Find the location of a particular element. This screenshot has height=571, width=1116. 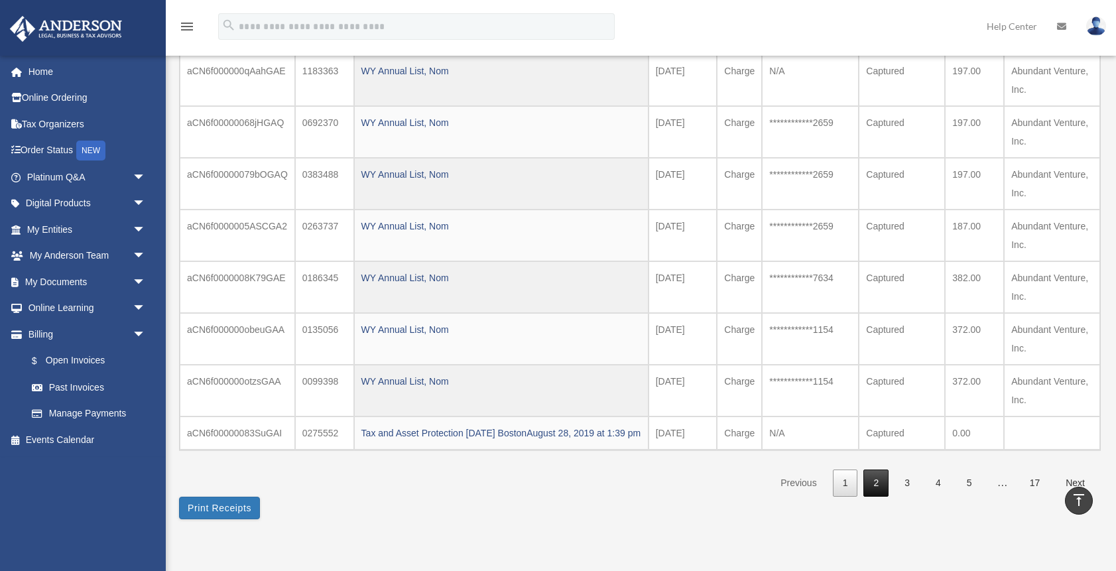

td: 0383488 is located at coordinates (324, 184).